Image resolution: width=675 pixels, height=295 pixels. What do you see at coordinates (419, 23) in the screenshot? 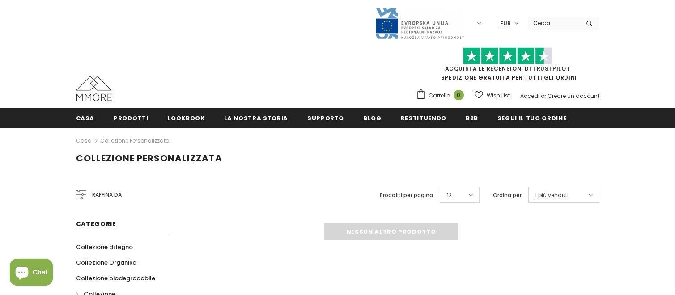
I see `a: Javni Razpis` at bounding box center [419, 23].